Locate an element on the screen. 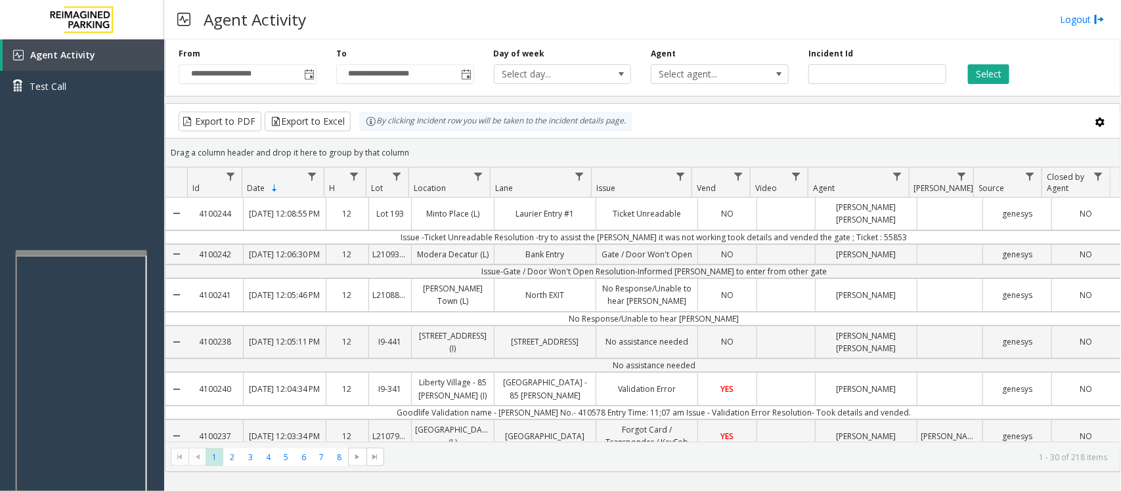 The image size is (1121, 491). a: Date Filter Menu is located at coordinates (312, 176).